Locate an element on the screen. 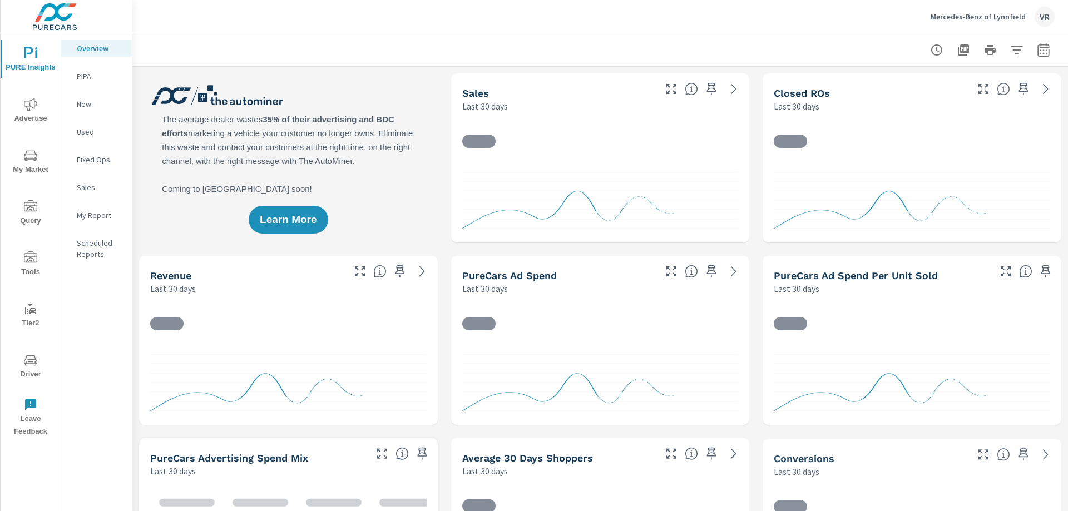  button: Apply Filters is located at coordinates (1017, 50).